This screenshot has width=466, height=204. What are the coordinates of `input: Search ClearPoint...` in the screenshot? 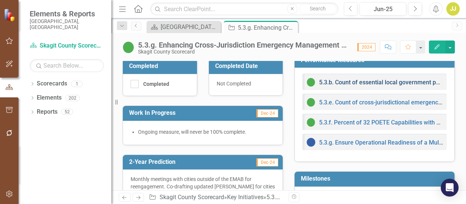 It's located at (244, 9).